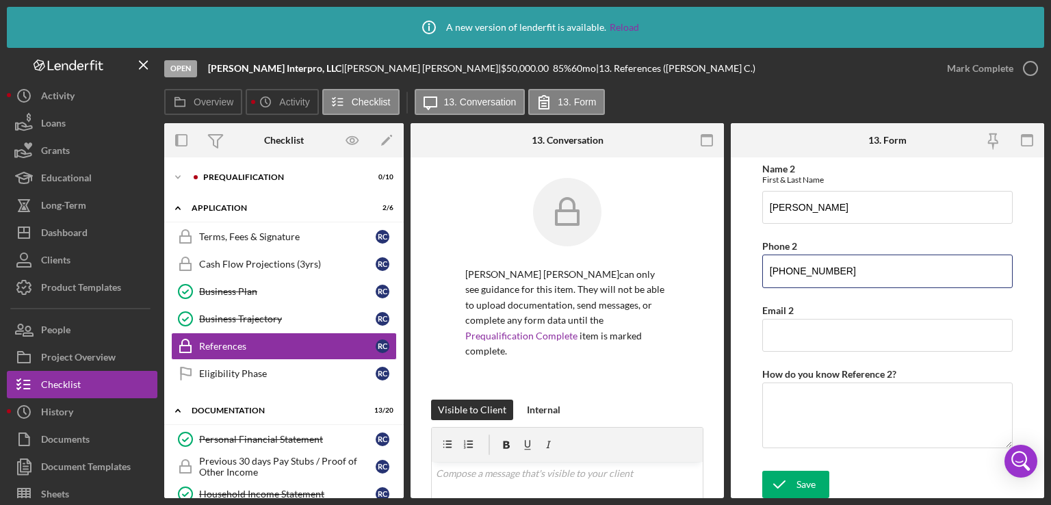 The height and width of the screenshot is (505, 1051). I want to click on button: Clients, so click(82, 260).